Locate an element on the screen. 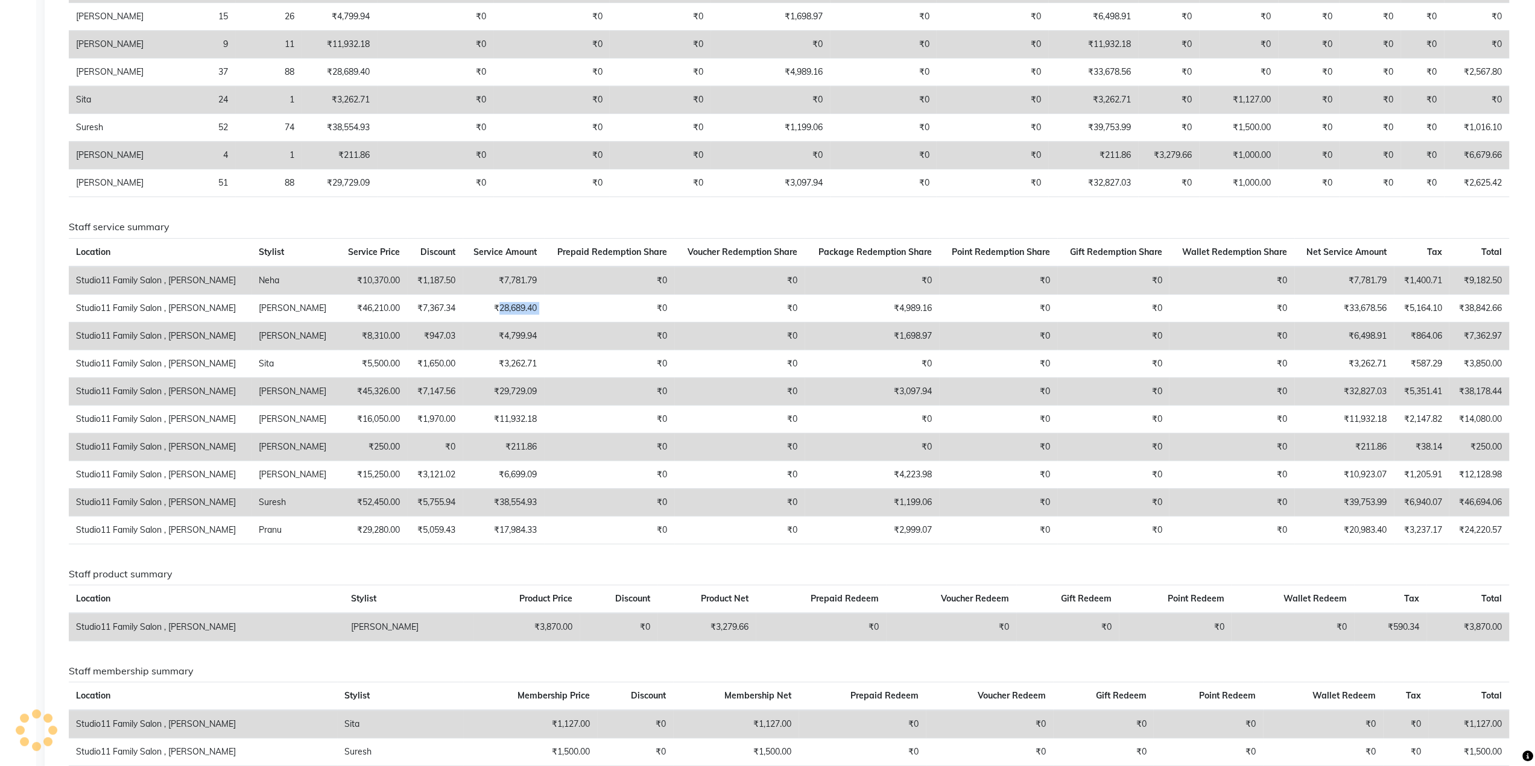 Image resolution: width=1535 pixels, height=766 pixels. td: ₹8,310.00 is located at coordinates (372, 336).